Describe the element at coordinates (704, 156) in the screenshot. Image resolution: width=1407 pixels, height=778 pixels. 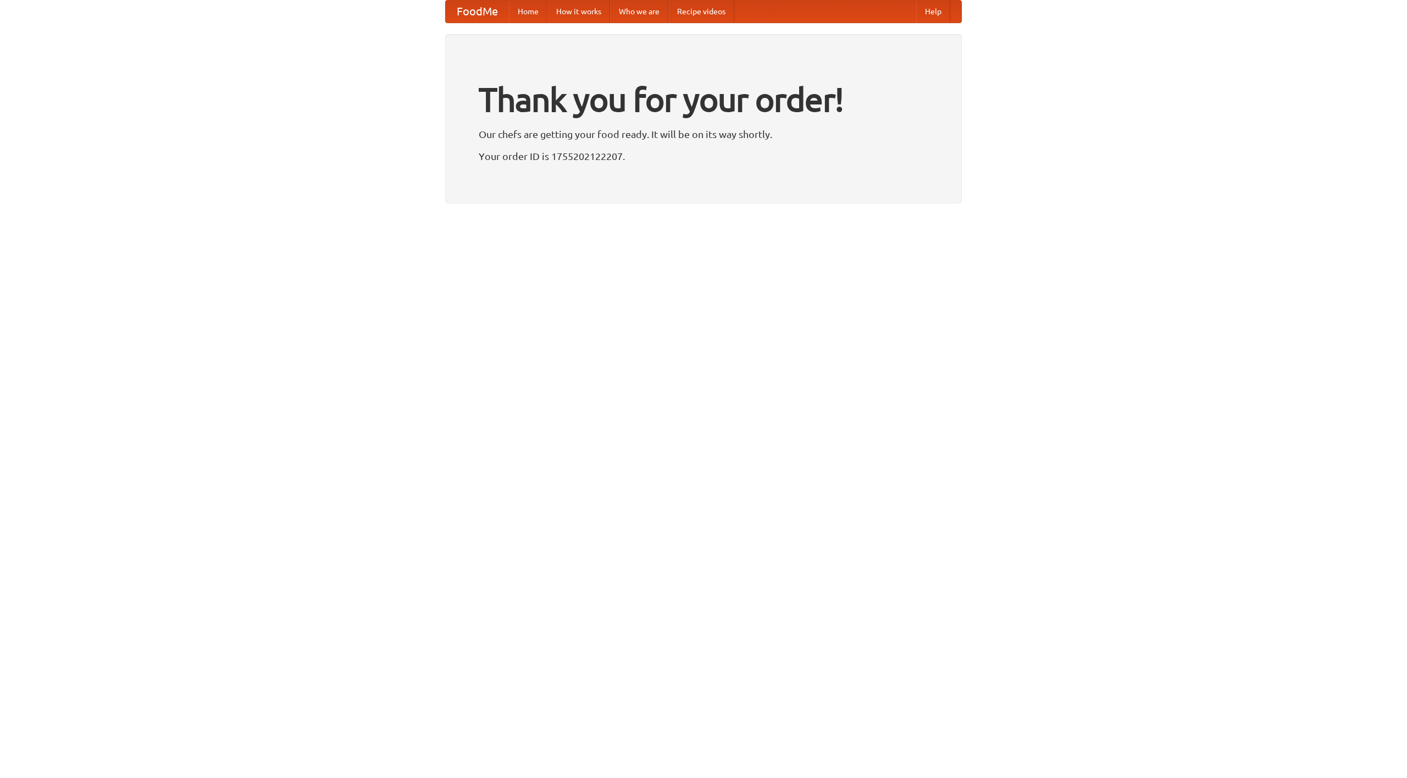
I see `p: Your order ID is 1755202122207.` at that location.